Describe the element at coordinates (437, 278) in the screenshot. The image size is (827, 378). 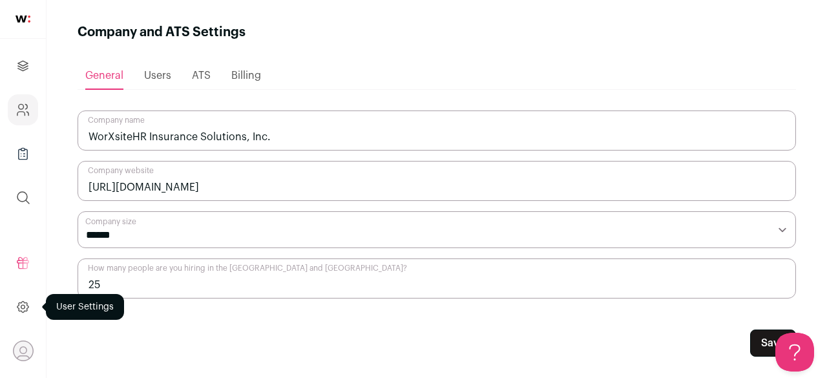
I see `input: How many people are you hiring in the US and Canada?` at that location.